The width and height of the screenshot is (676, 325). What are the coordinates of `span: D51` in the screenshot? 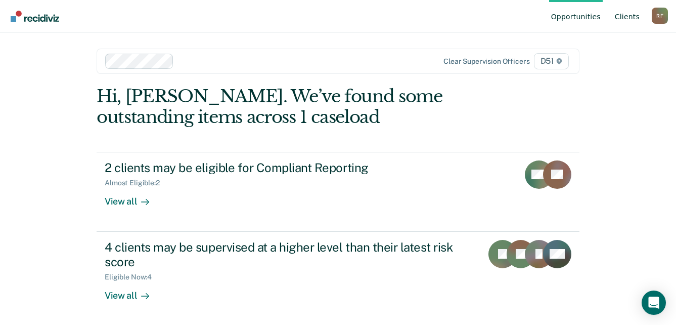 It's located at (551, 61).